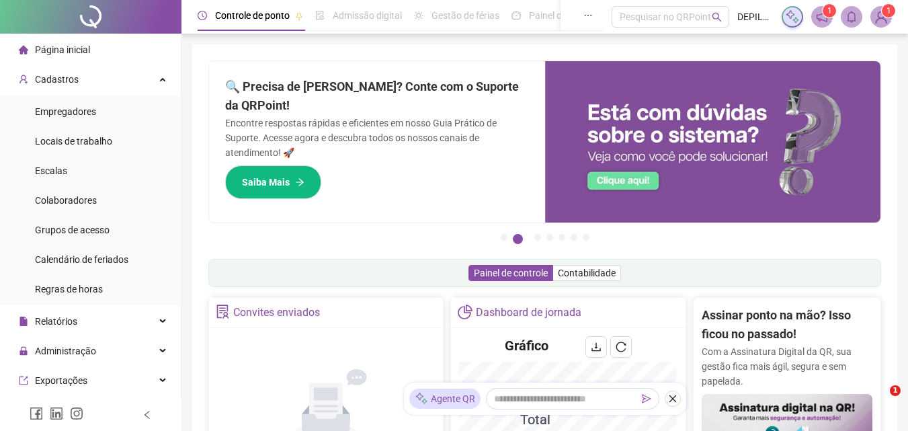 The width and height of the screenshot is (908, 431). What do you see at coordinates (222, 311) in the screenshot?
I see `span: solution` at bounding box center [222, 311].